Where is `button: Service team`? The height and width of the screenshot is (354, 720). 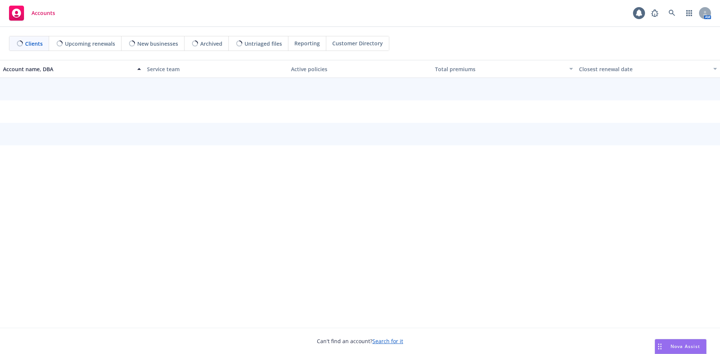 button: Service team is located at coordinates (216, 69).